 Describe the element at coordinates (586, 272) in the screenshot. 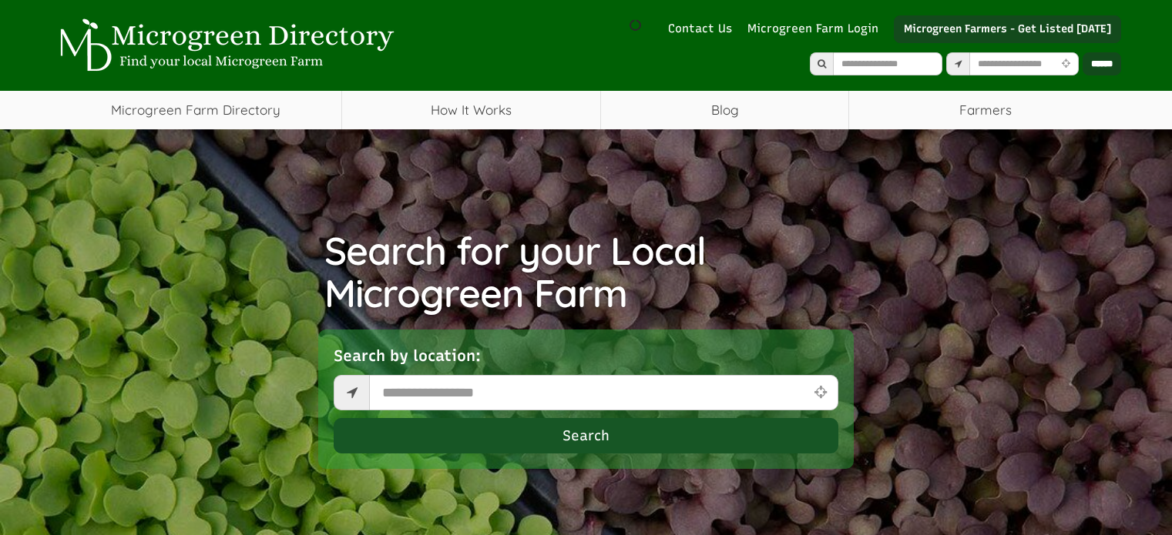

I see `h1: Search for your Local Microgreen Farm` at that location.